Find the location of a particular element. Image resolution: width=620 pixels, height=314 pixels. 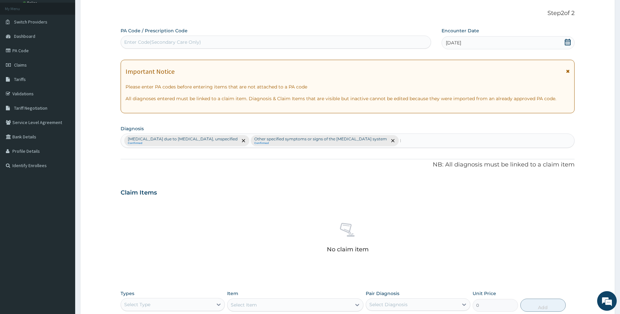

label: Pair Diagnosis is located at coordinates (382, 294).